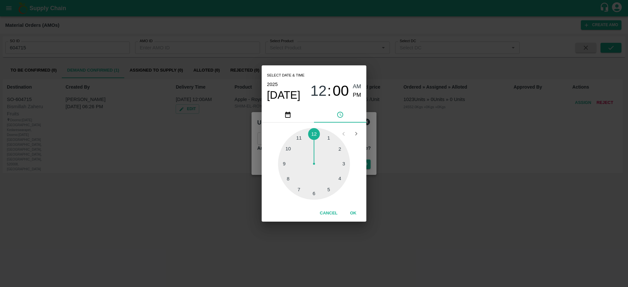  I want to click on span: 2025, so click(272, 84).